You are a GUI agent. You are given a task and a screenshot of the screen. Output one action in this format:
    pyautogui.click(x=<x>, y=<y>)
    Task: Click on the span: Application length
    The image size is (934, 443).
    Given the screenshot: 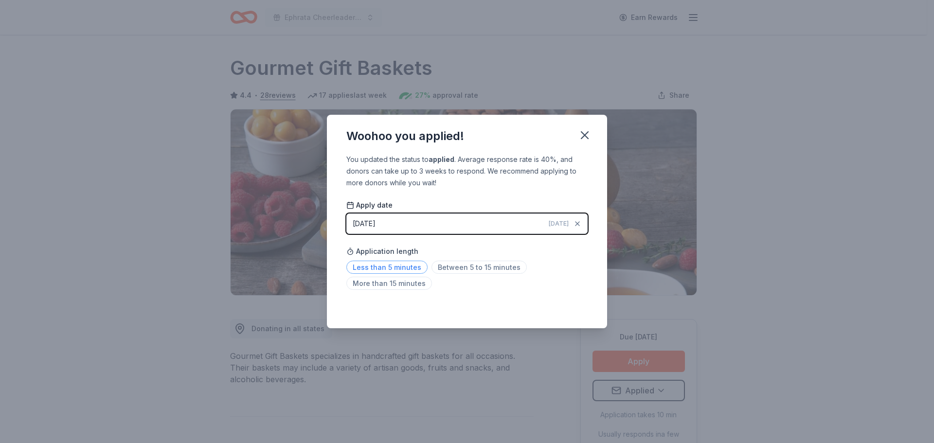 What is the action you would take?
    pyautogui.click(x=382, y=251)
    